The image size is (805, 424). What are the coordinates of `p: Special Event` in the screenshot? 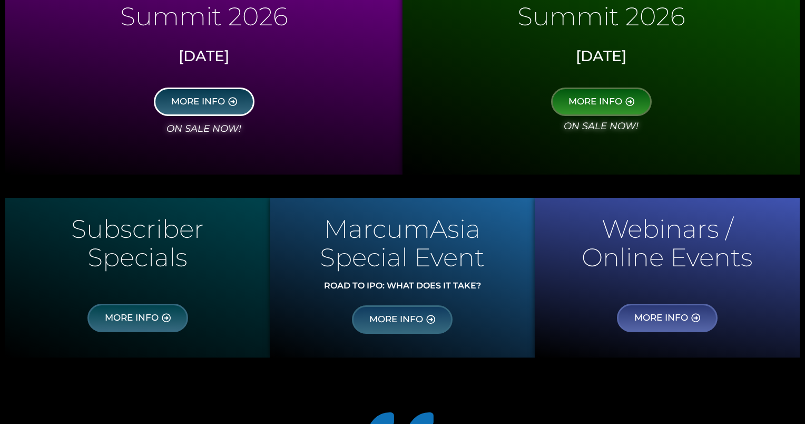 It's located at (403, 257).